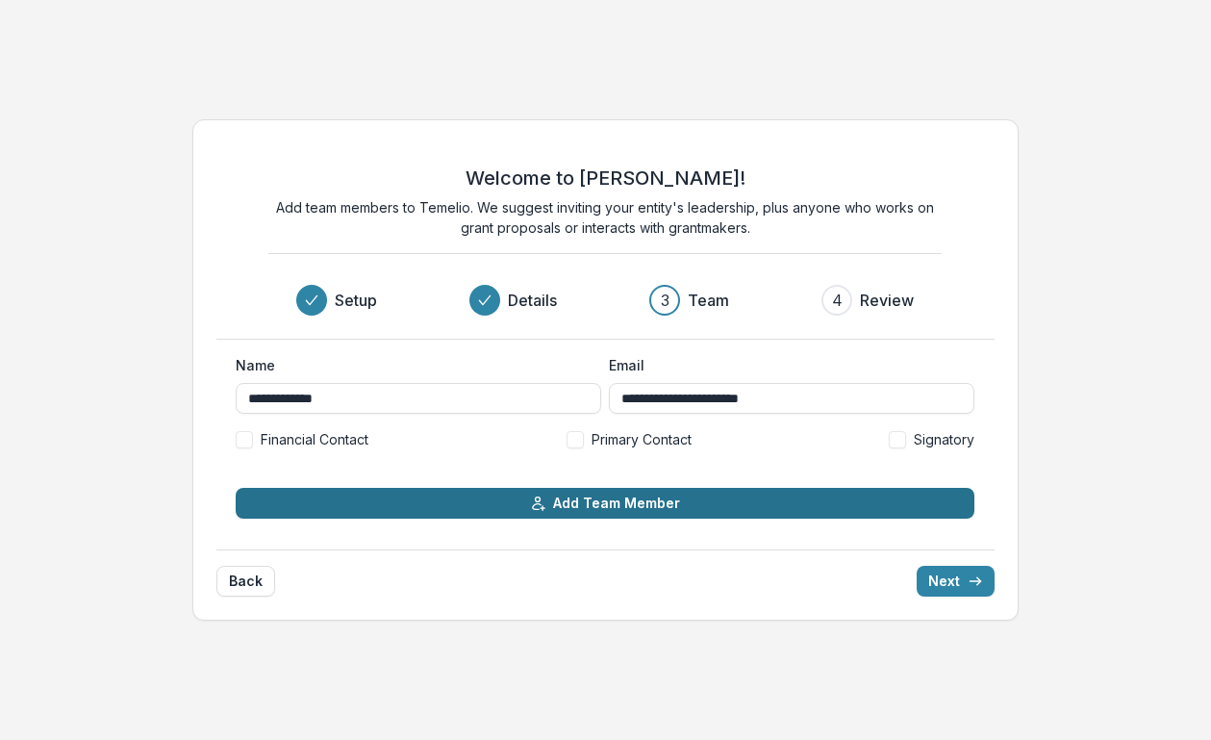  I want to click on h3: Review, so click(887, 300).